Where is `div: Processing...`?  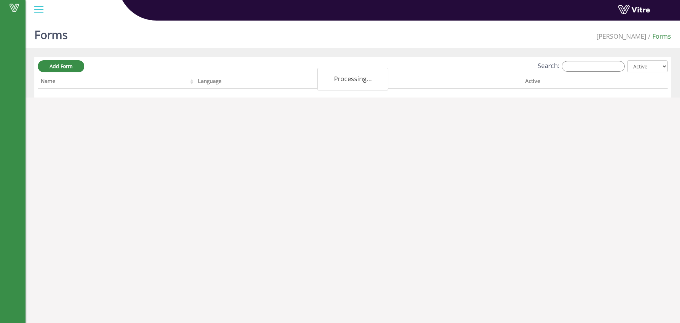
div: Processing... is located at coordinates (353, 79).